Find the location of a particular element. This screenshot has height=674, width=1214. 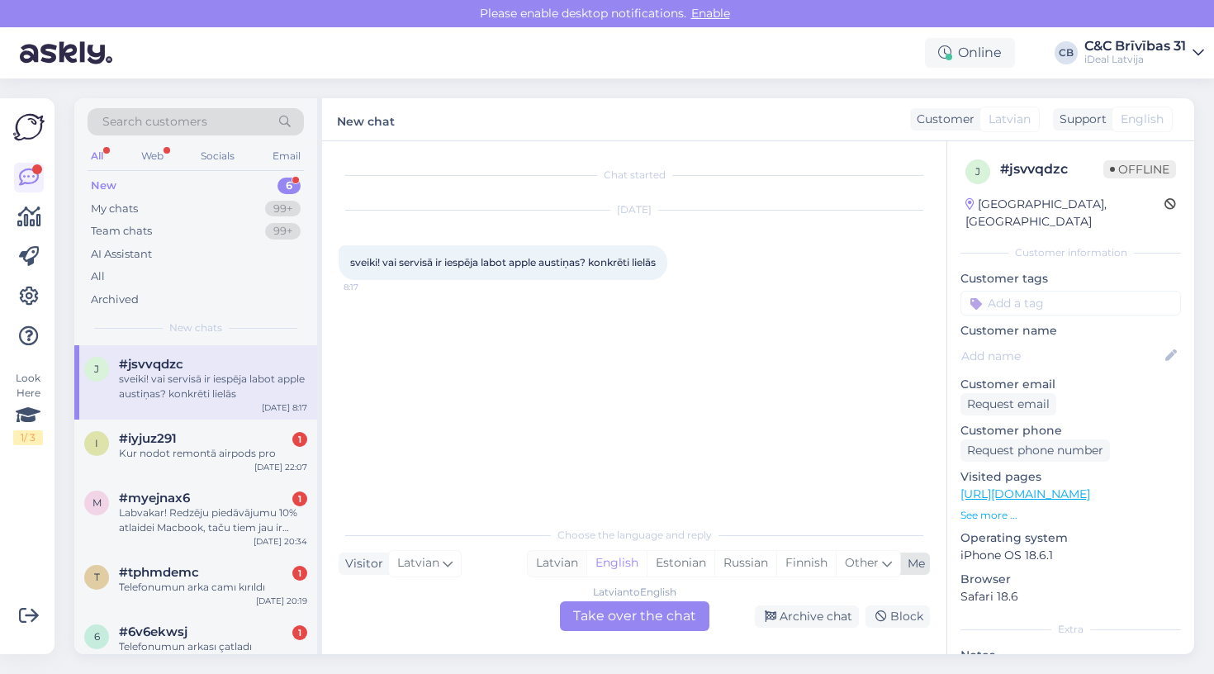

div: Socials is located at coordinates (217, 156).